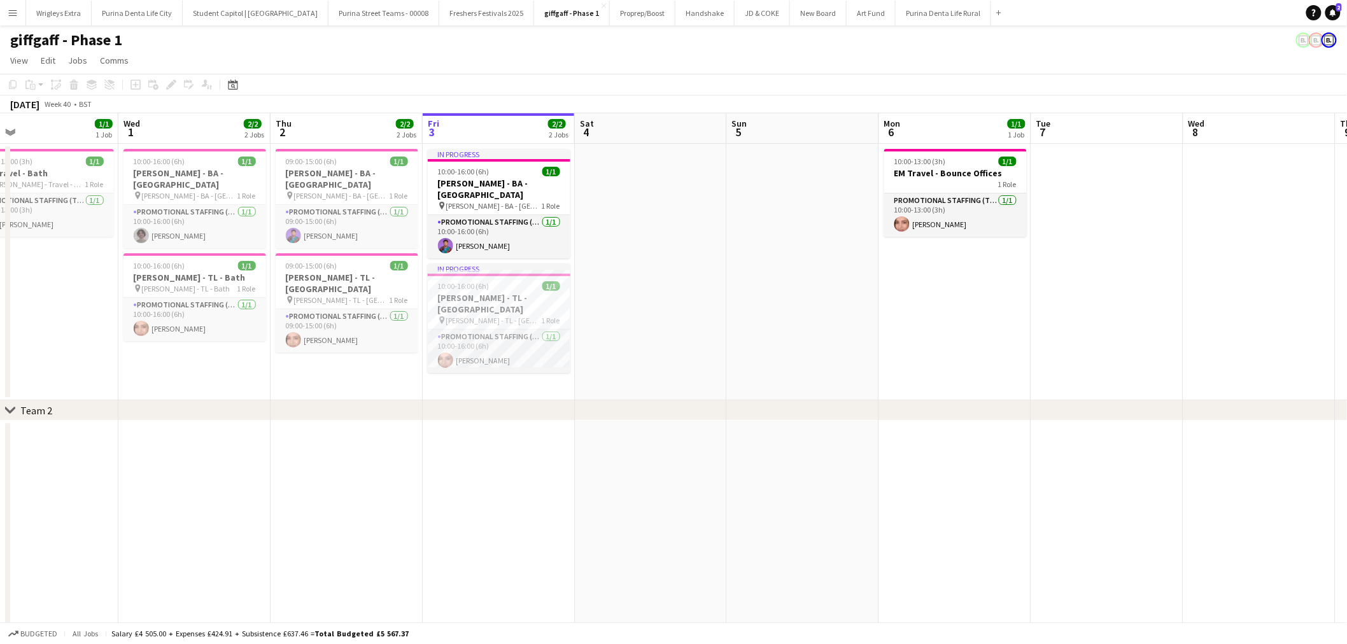  I want to click on button: Purina Denta Life Rural, so click(944, 13).